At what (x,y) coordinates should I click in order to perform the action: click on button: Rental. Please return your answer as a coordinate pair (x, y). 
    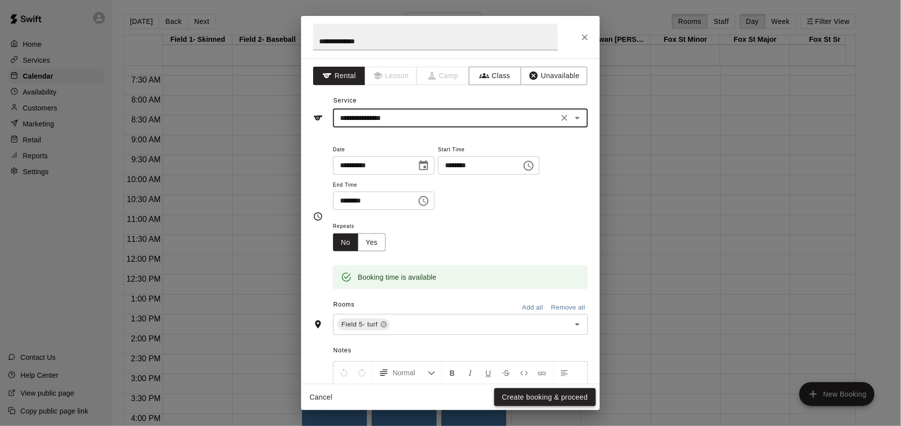
    Looking at the image, I should click on (339, 76).